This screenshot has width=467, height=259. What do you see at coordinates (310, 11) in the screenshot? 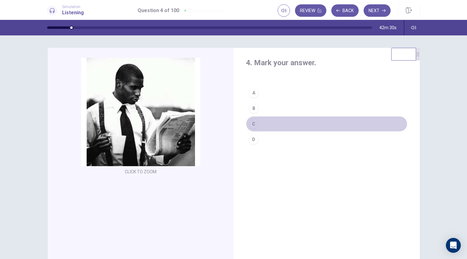
I see `button: Review` at bounding box center [310, 11].